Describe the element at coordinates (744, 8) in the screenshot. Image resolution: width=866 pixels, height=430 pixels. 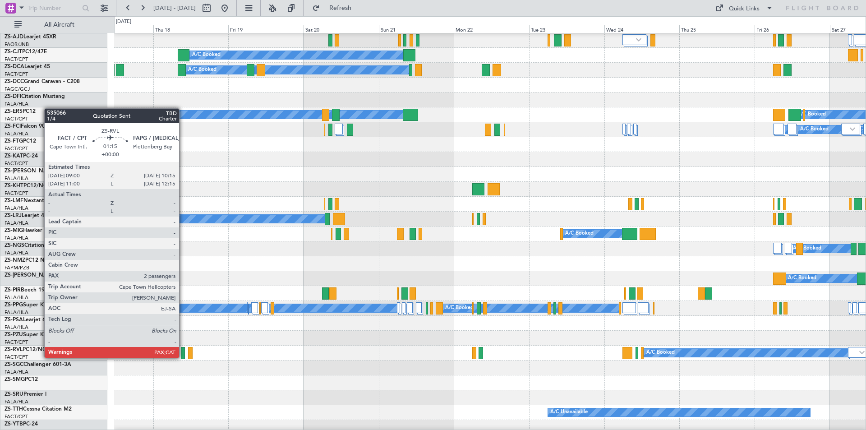
I see `button: Quick Links` at that location.